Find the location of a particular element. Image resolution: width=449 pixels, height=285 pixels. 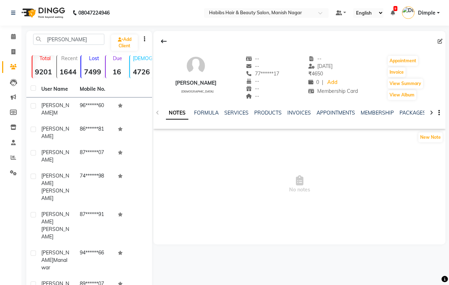

a: MEMBERSHIP is located at coordinates (377, 113).